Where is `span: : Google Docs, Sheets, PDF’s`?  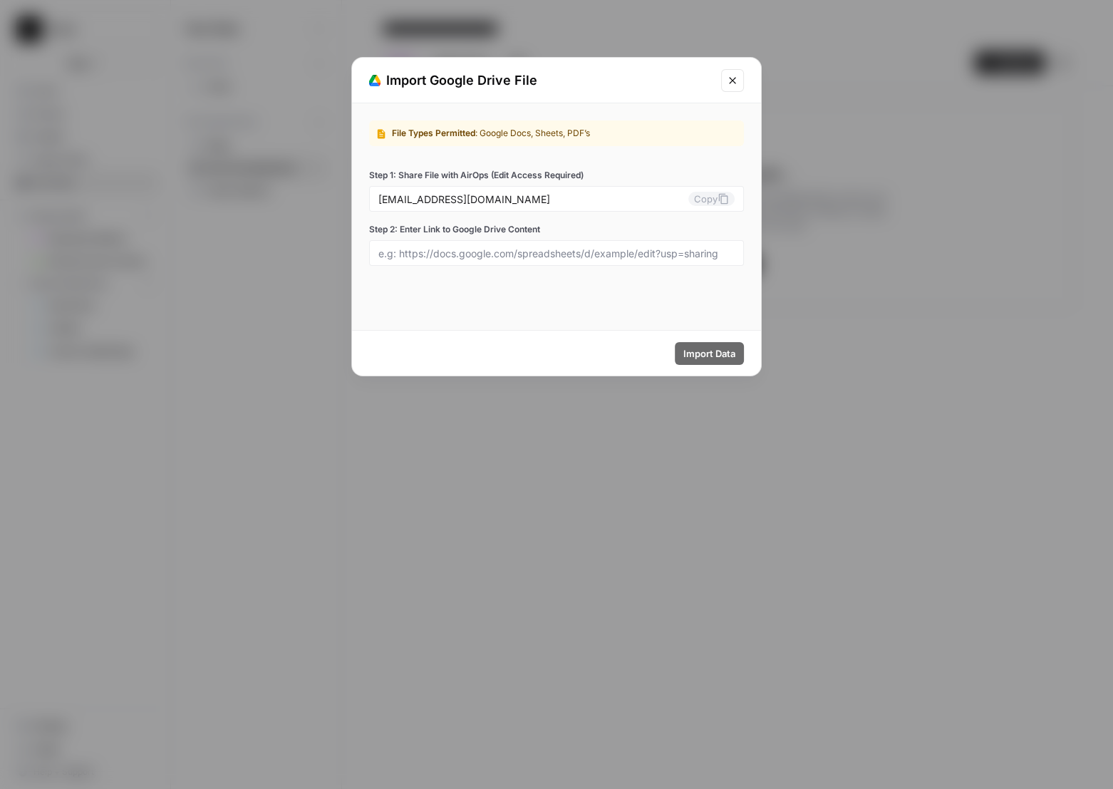
span: : Google Docs, Sheets, PDF’s is located at coordinates (532, 133).